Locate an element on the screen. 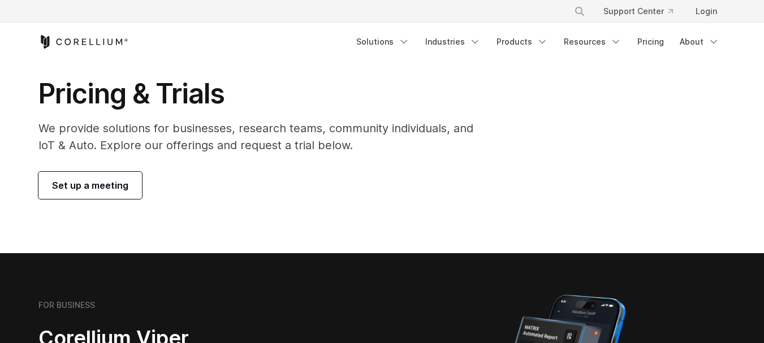  a: Resources is located at coordinates (592, 42).